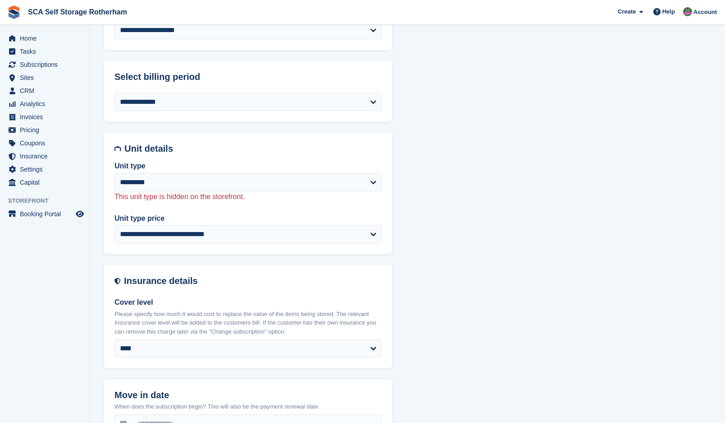  Describe the element at coordinates (78, 12) in the screenshot. I see `a: SCA Self Storage Rotherham` at that location.